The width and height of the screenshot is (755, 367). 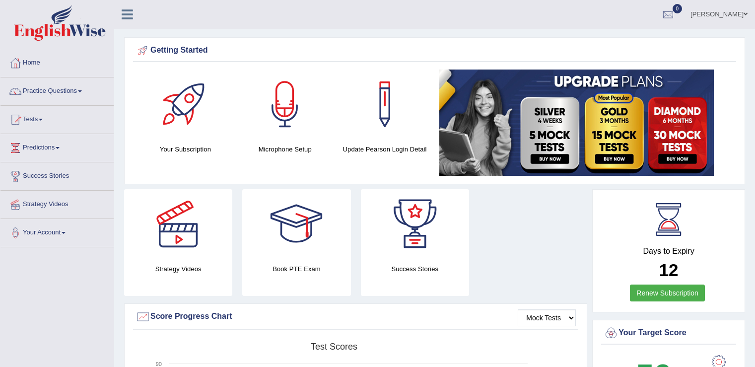 What do you see at coordinates (285, 149) in the screenshot?
I see `h4: Microphone Setup` at bounding box center [285, 149].